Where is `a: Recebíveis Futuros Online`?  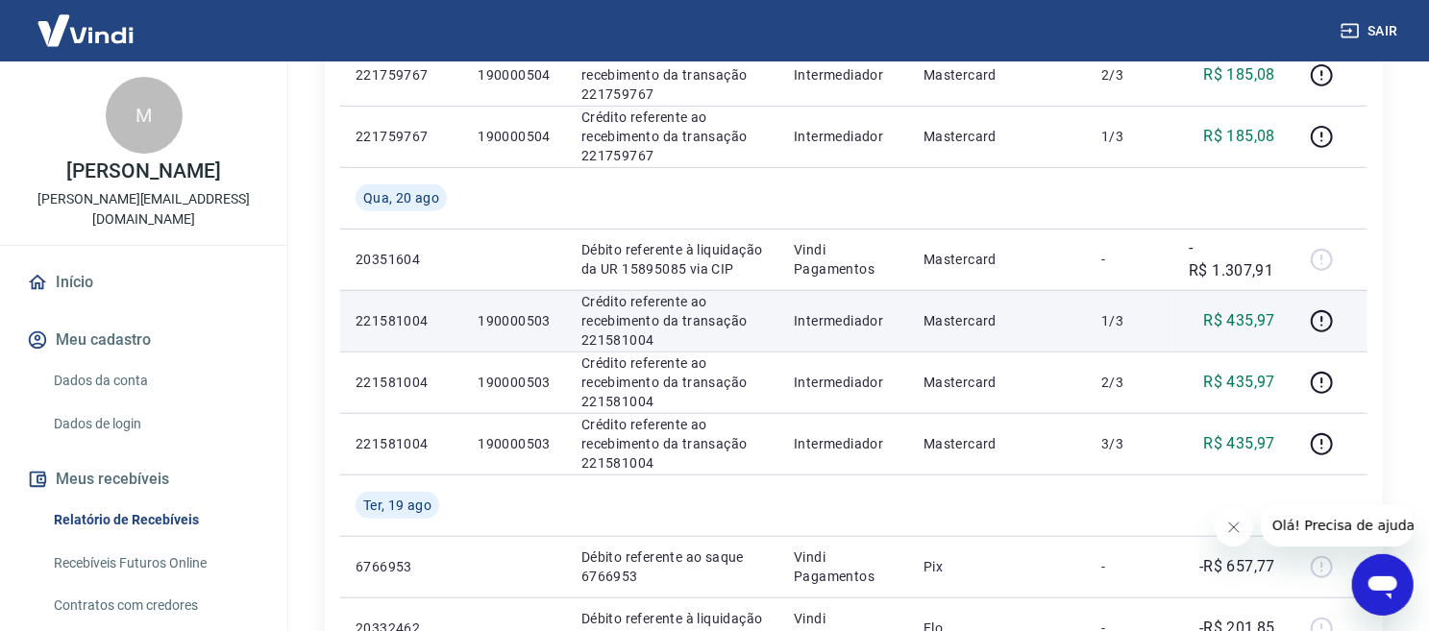 a: Recebíveis Futuros Online is located at coordinates (155, 563).